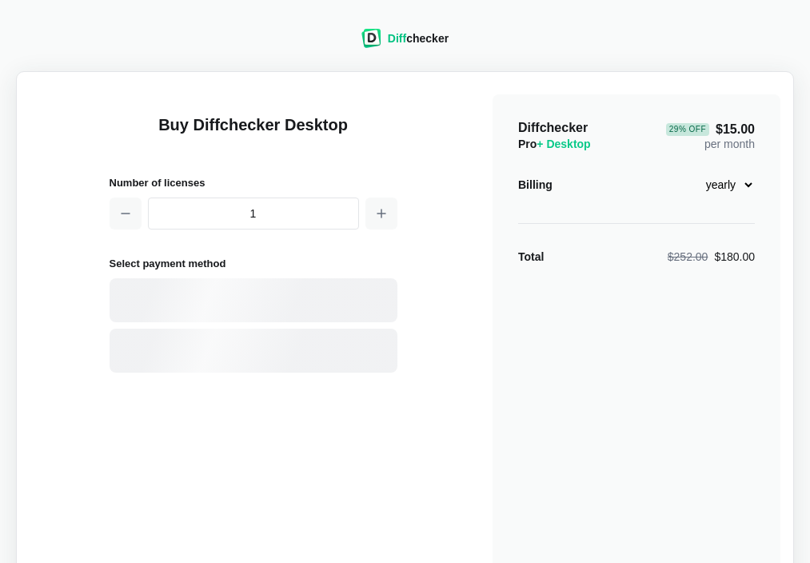  Describe the element at coordinates (554, 144) in the screenshot. I see `span: Pro` at that location.